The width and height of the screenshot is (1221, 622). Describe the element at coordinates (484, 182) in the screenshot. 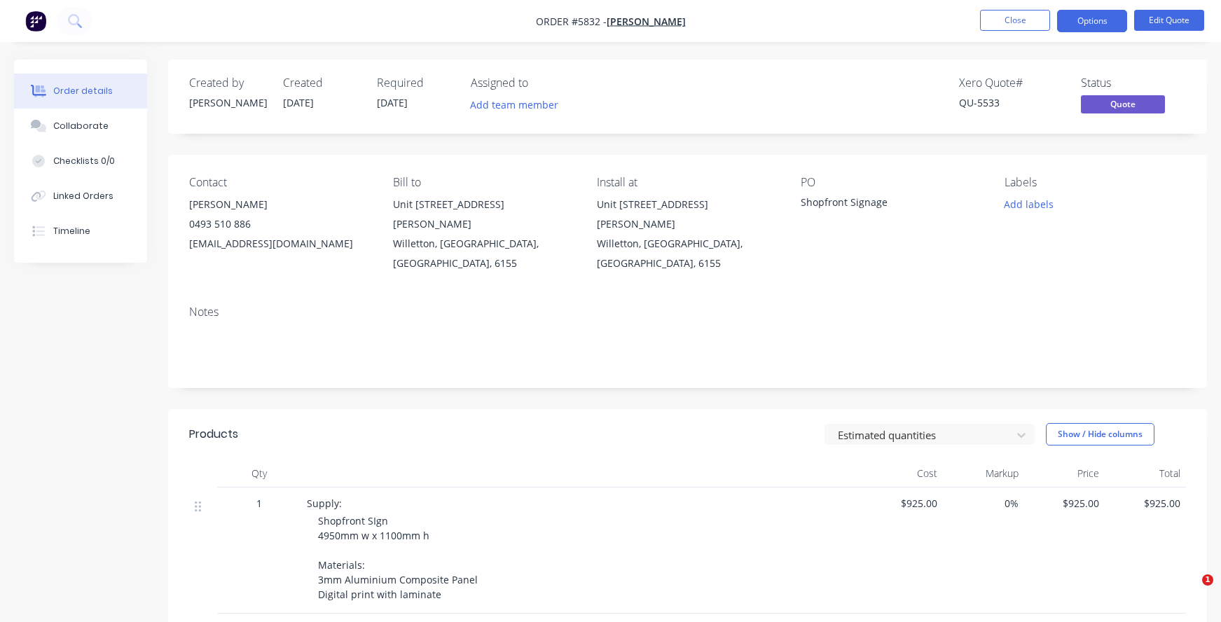

I see `div: Bill to` at that location.